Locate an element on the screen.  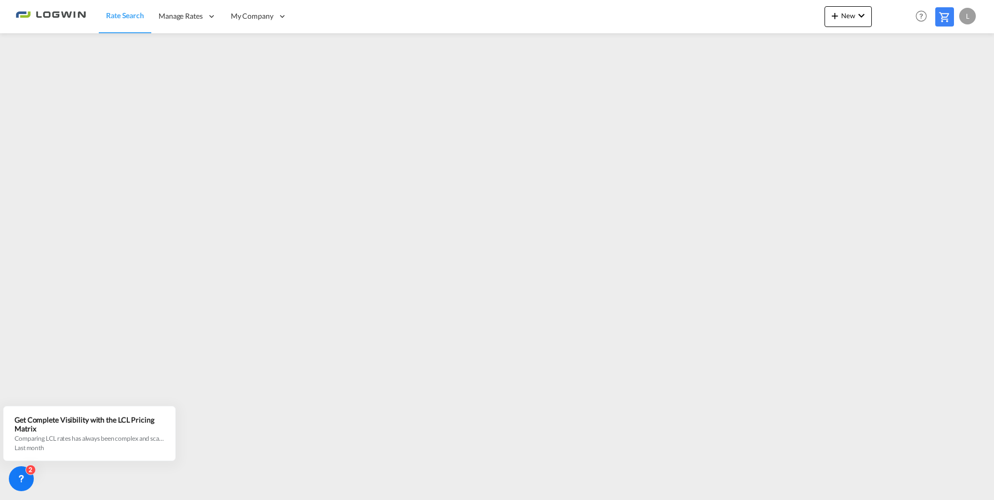
span: Rate Search is located at coordinates (125, 15).